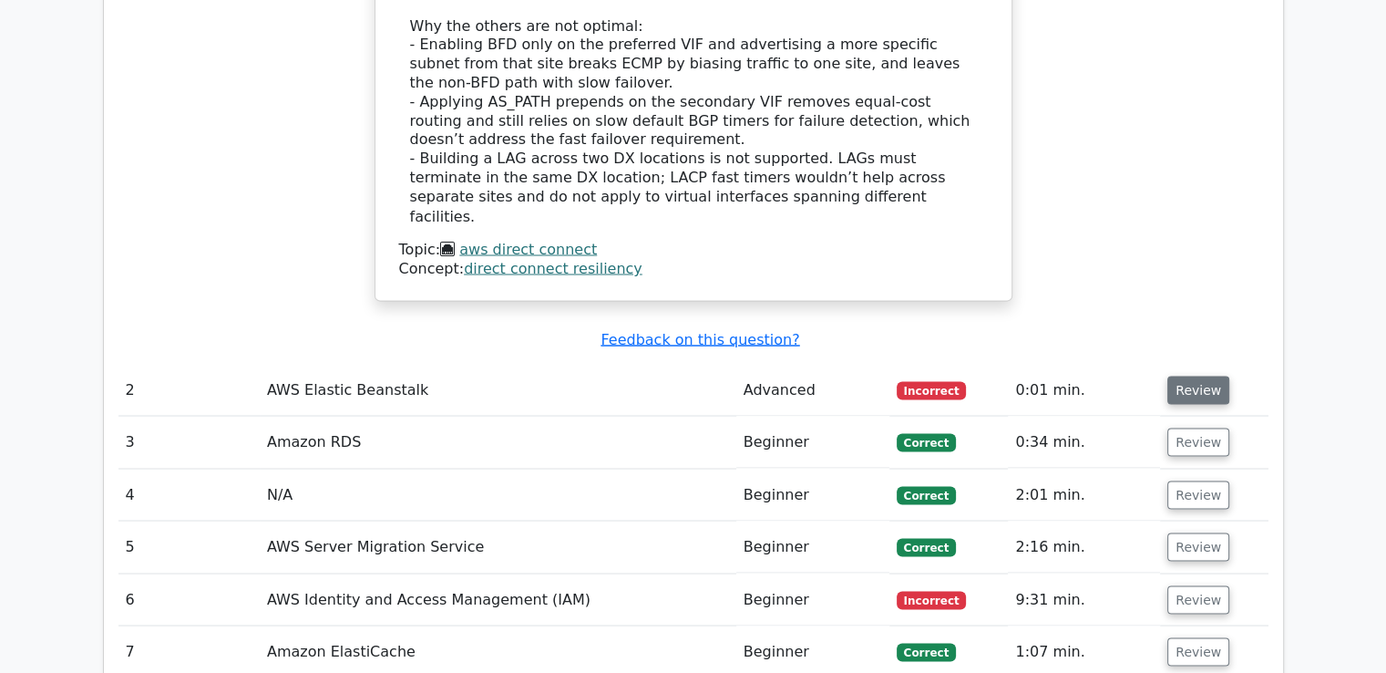 The image size is (1386, 673). Describe the element at coordinates (498, 546) in the screenshot. I see `td: AWS Server Migration Service` at that location.